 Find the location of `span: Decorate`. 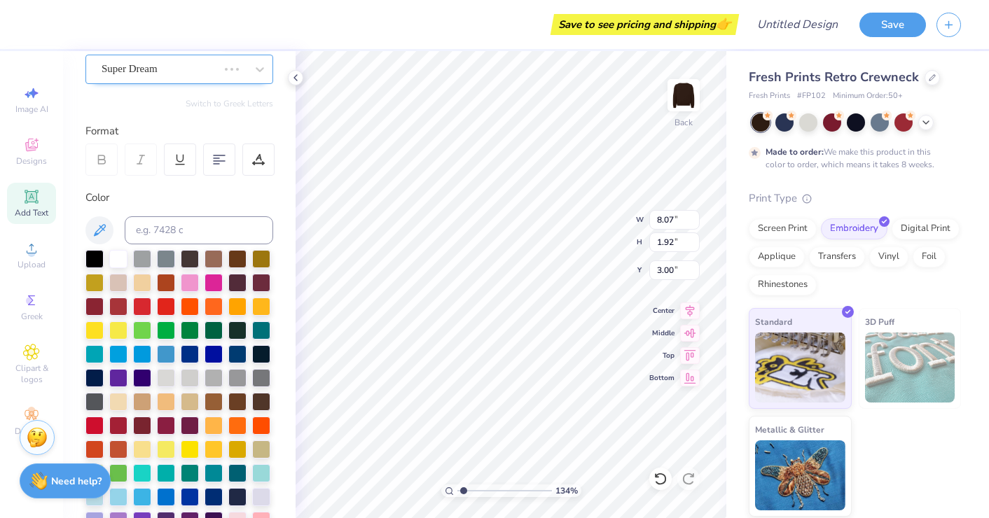

span: Decorate is located at coordinates (32, 431).